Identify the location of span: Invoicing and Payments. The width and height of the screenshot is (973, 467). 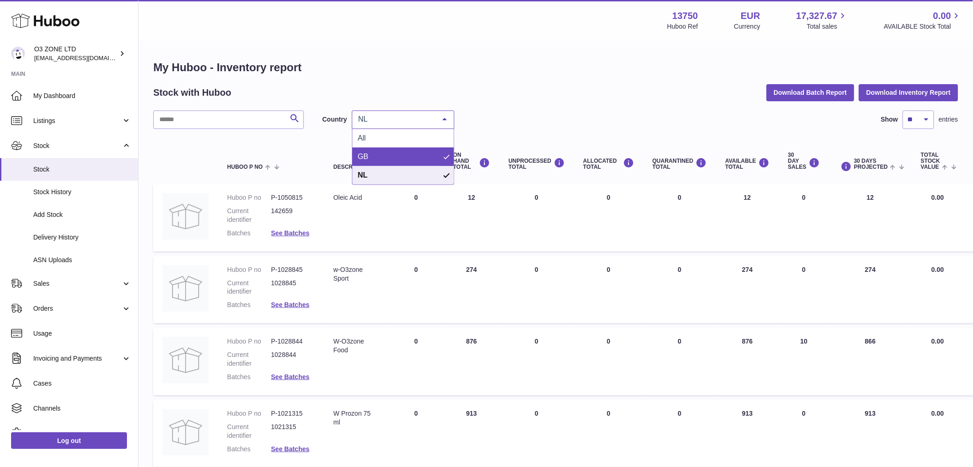
(77, 358).